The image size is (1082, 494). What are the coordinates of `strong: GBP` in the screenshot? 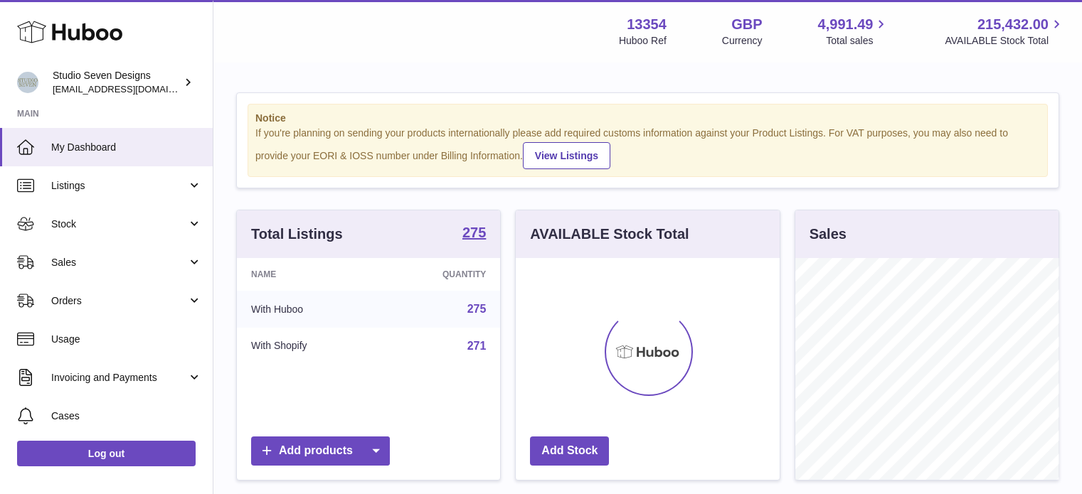 It's located at (746, 24).